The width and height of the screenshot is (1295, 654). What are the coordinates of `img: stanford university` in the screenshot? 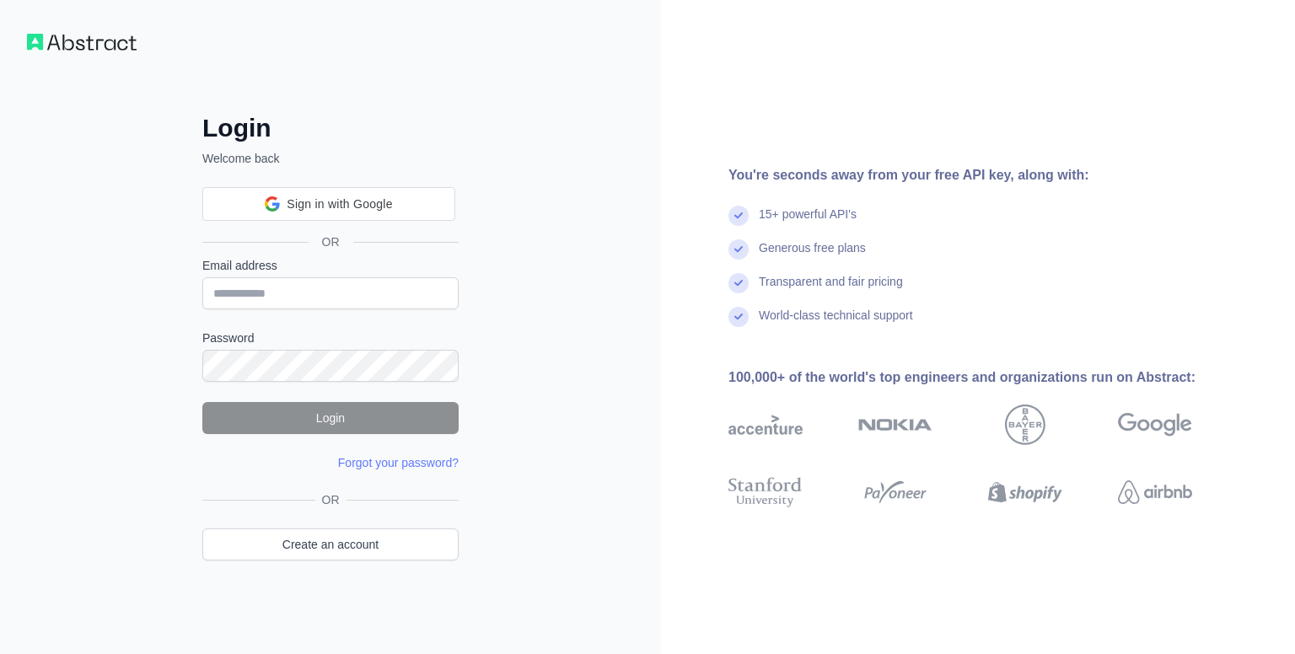 It's located at (765, 492).